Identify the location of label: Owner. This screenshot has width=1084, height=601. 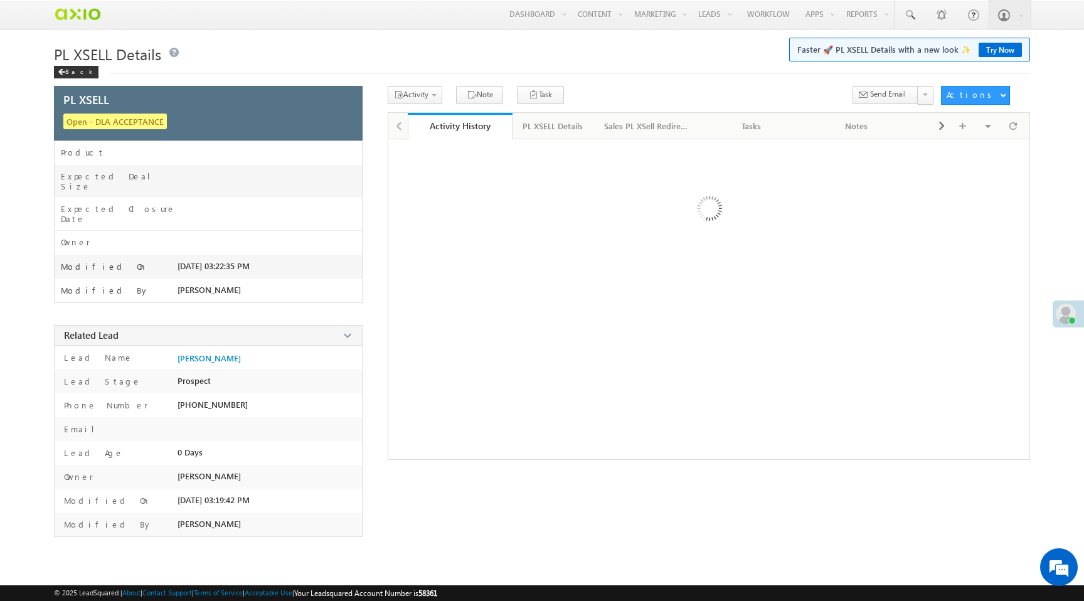
(77, 477).